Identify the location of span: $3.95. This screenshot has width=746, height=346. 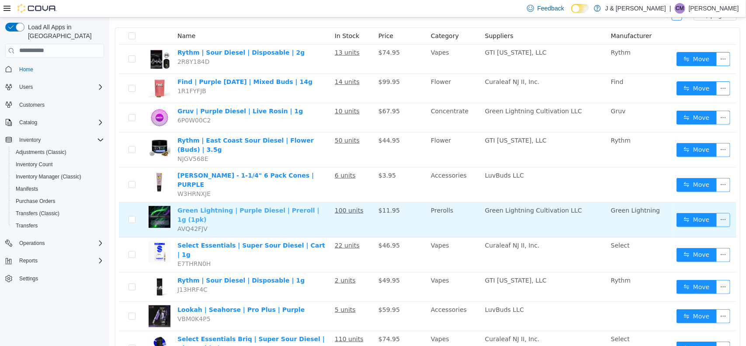
(278, 158).